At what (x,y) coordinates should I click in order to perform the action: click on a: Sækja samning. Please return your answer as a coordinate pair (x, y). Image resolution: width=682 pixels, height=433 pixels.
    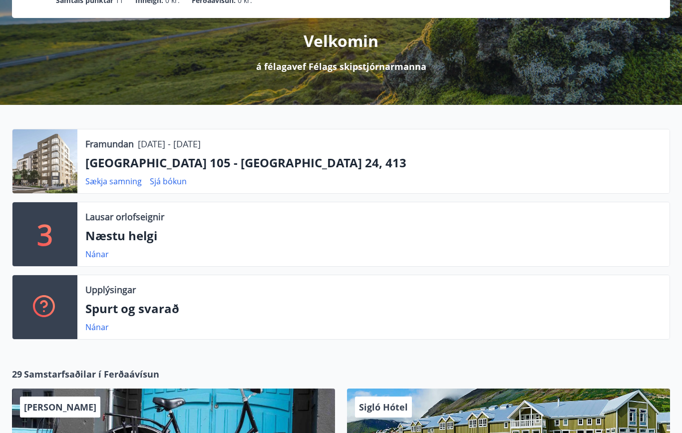
    Looking at the image, I should click on (113, 182).